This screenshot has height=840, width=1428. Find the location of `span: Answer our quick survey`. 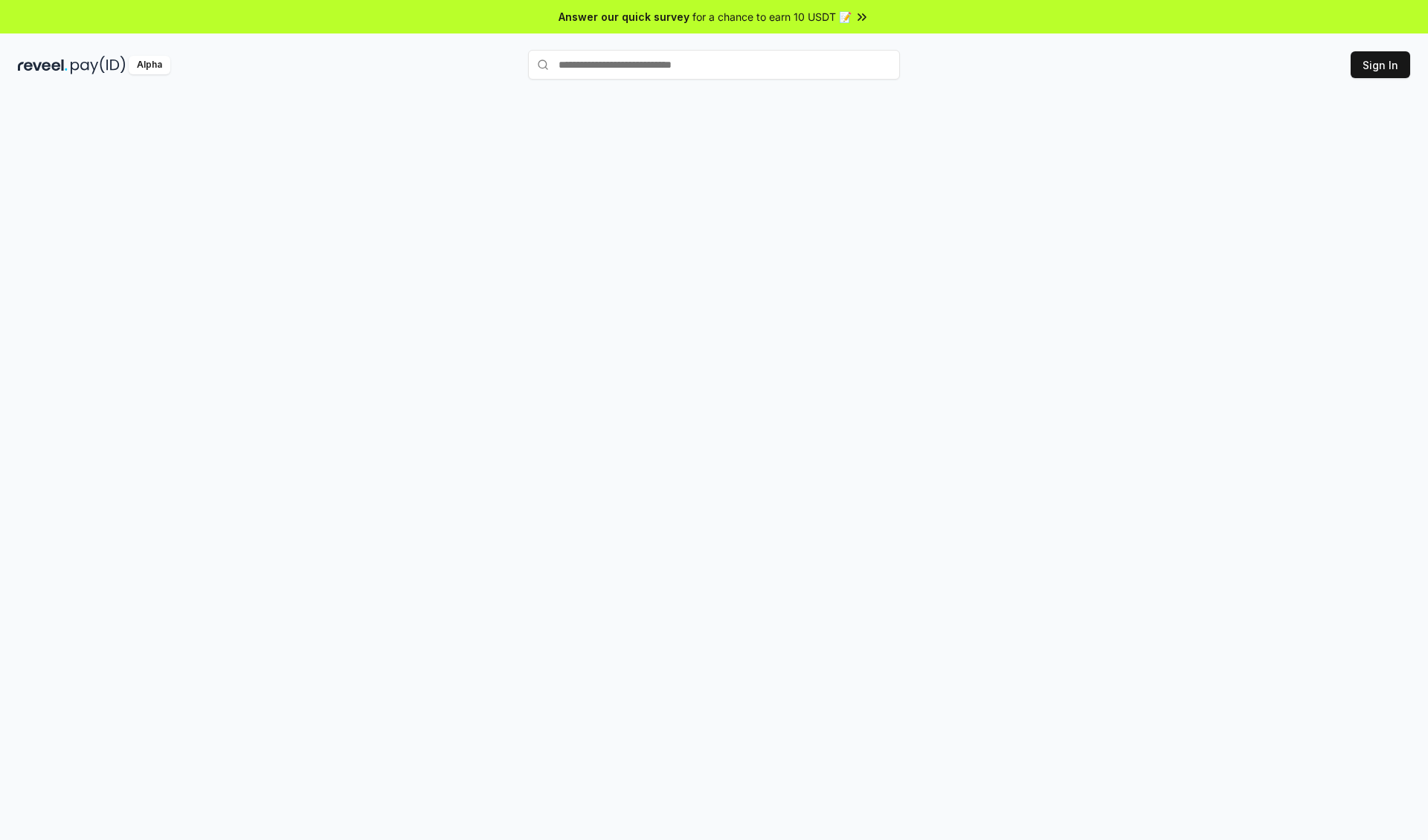

span: Answer our quick survey is located at coordinates (624, 16).